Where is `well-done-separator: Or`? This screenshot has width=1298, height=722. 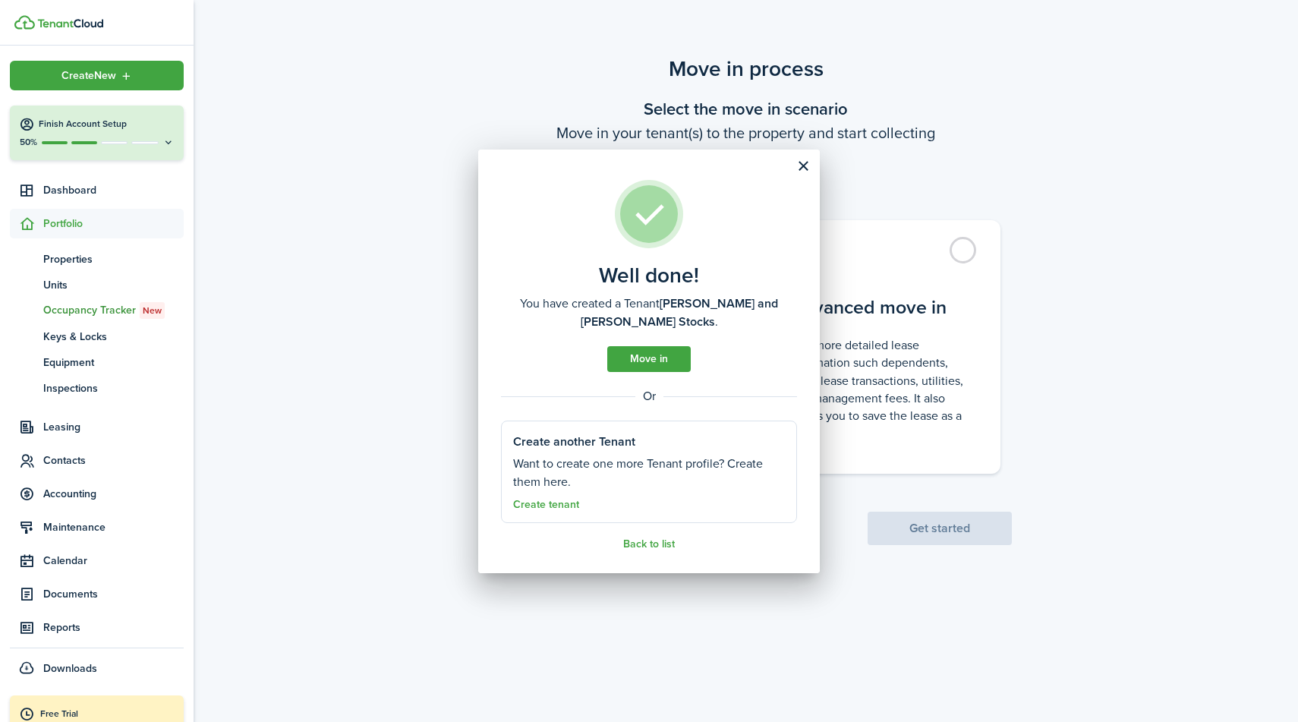
well-done-separator: Or is located at coordinates (649, 396).